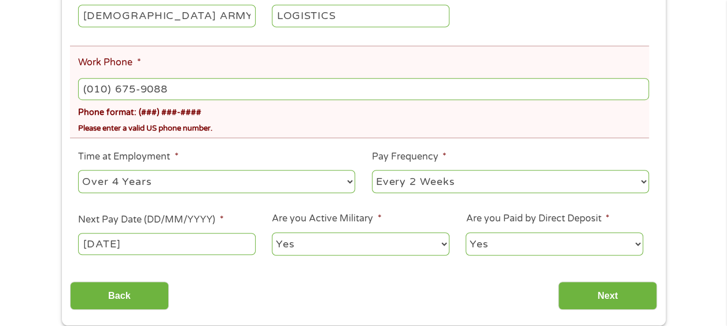 Image resolution: width=727 pixels, height=326 pixels. I want to click on div: Phone format: (###) ###-####, so click(363, 111).